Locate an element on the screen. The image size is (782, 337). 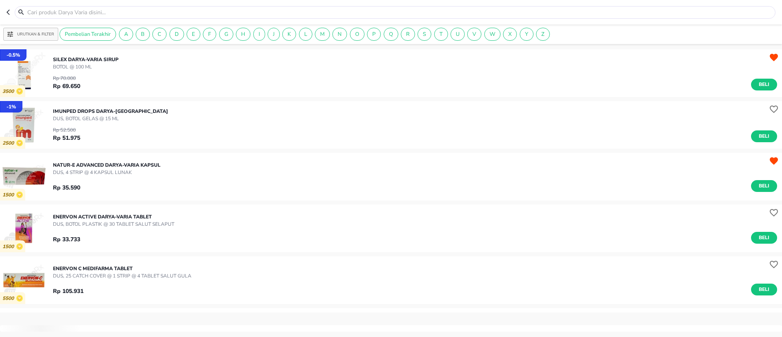
span: Y is located at coordinates (527, 34).